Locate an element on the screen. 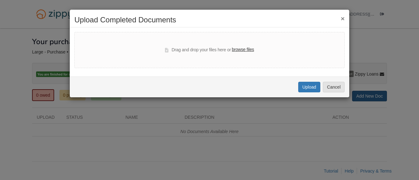  button: Upload is located at coordinates (309, 87).